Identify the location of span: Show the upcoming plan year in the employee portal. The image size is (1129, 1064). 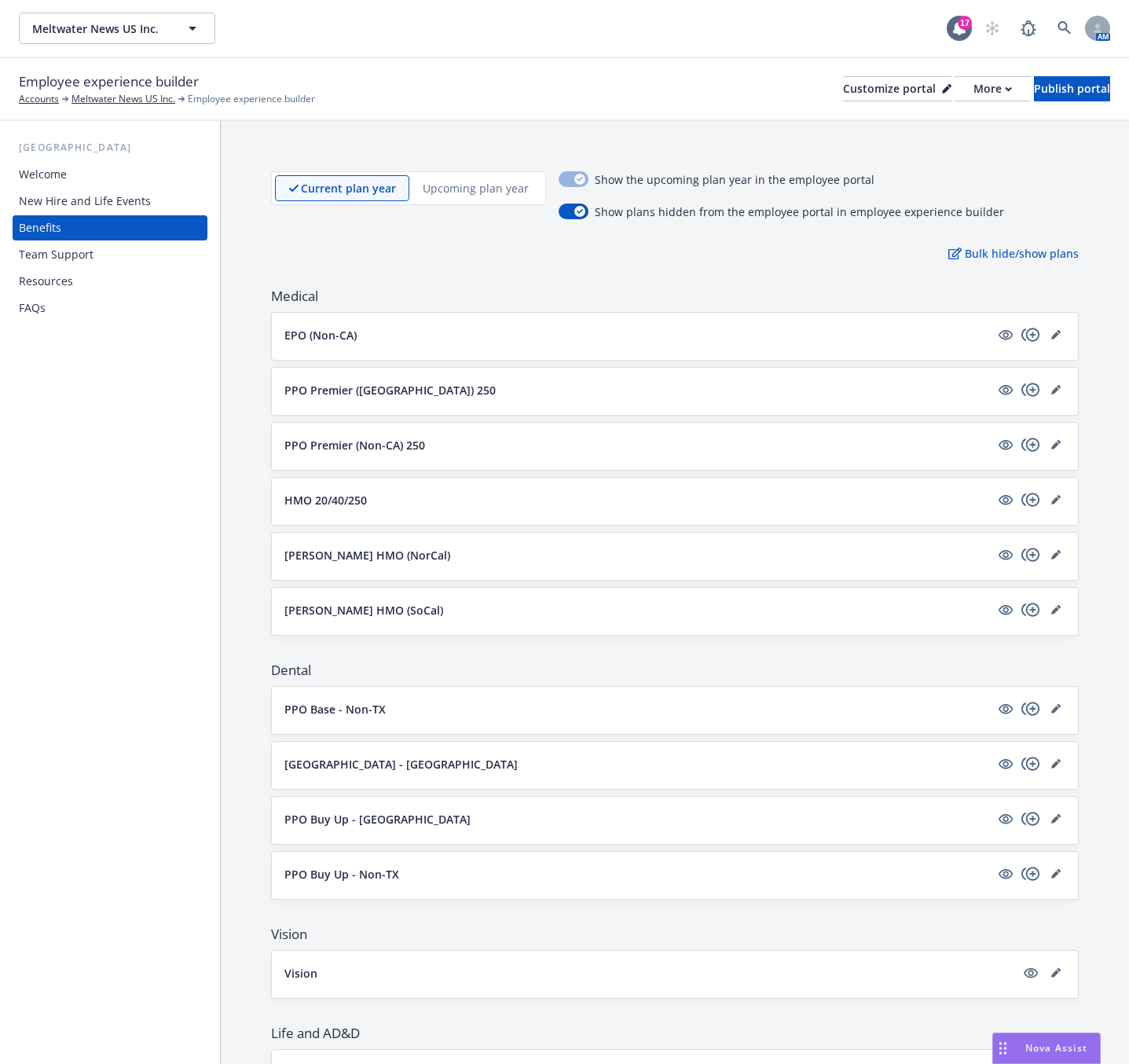
(735, 181).